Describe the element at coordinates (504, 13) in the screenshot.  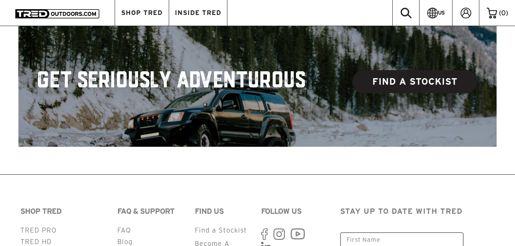
I see `span: 0` at that location.